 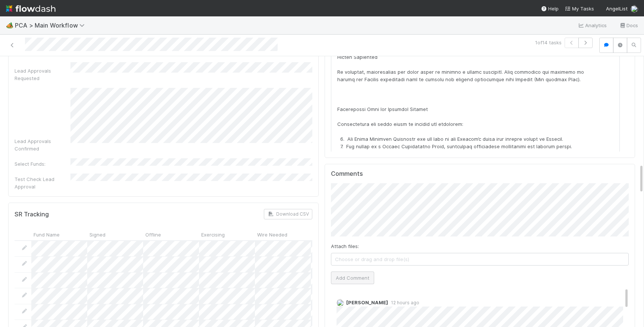 What do you see at coordinates (283, 234) in the screenshot?
I see `div: Wire Needed` at bounding box center [283, 234].